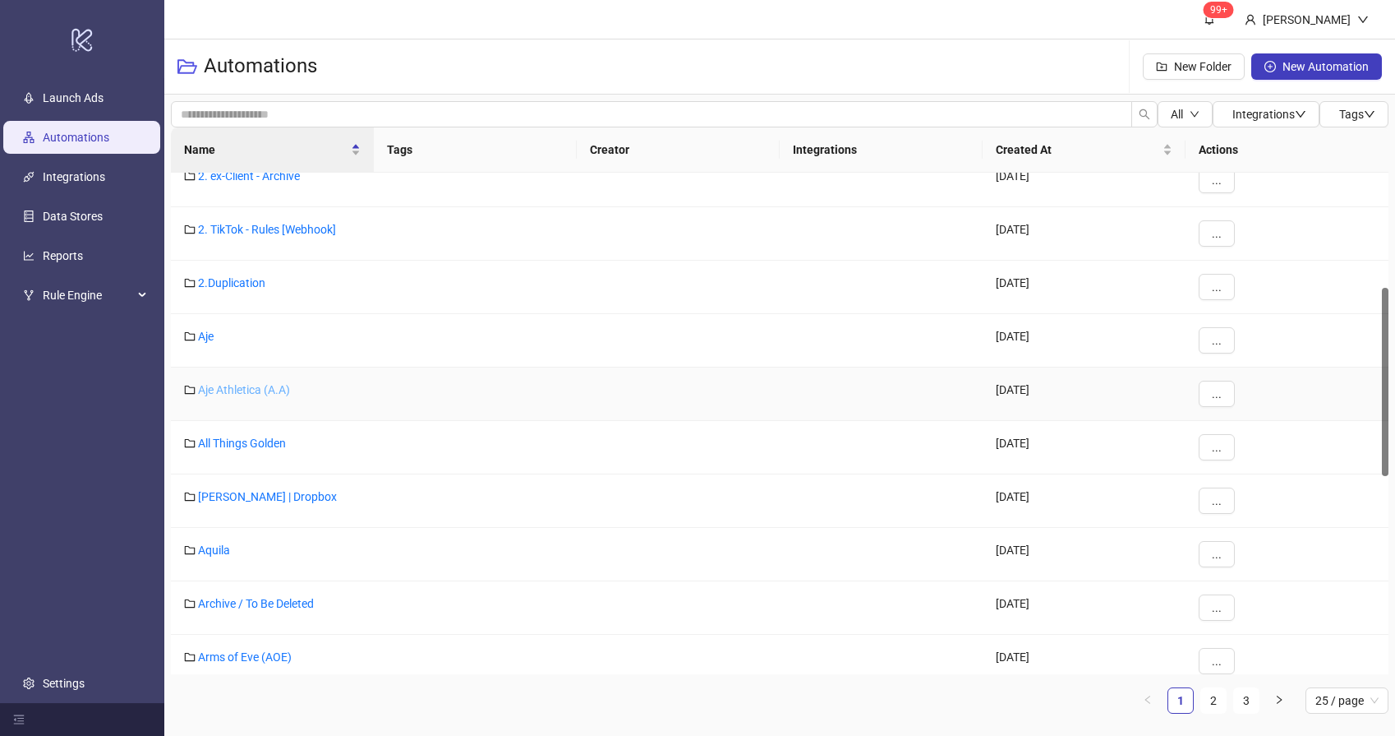 Image resolution: width=1395 pixels, height=736 pixels. Describe the element at coordinates (1347, 700) in the screenshot. I see `span: 25 / page` at that location.